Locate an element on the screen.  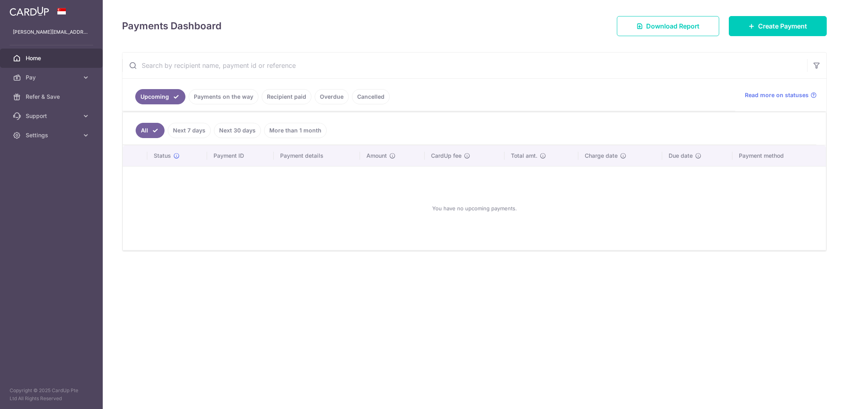
span: Refer & Save is located at coordinates (52, 97).